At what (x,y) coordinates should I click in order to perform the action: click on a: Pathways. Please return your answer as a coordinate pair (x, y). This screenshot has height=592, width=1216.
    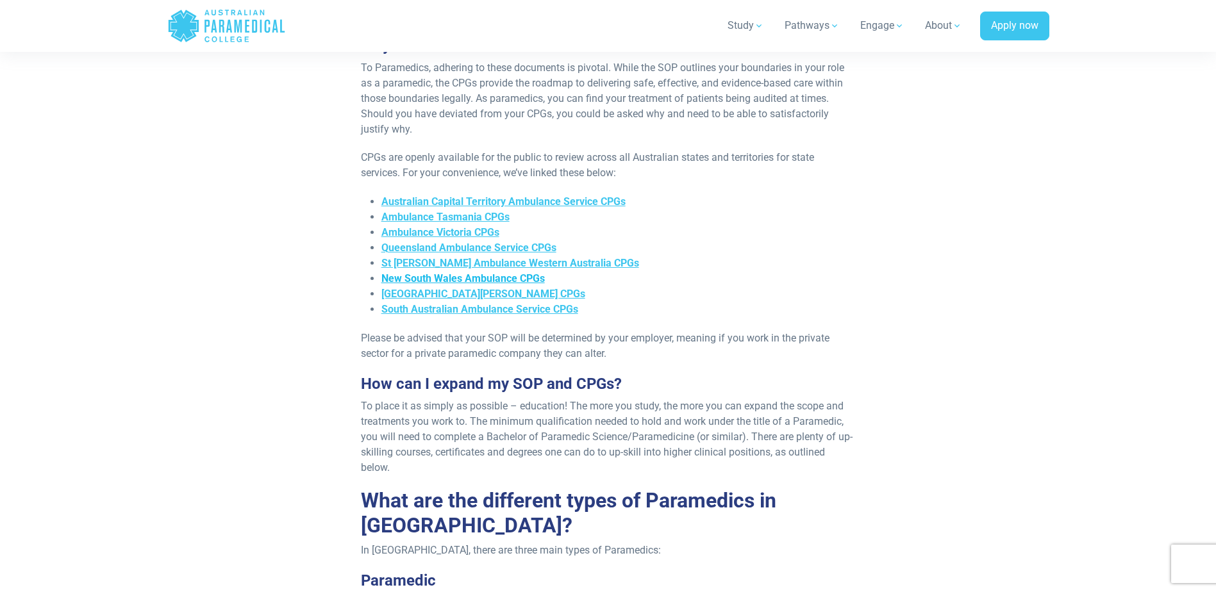
    Looking at the image, I should click on (812, 26).